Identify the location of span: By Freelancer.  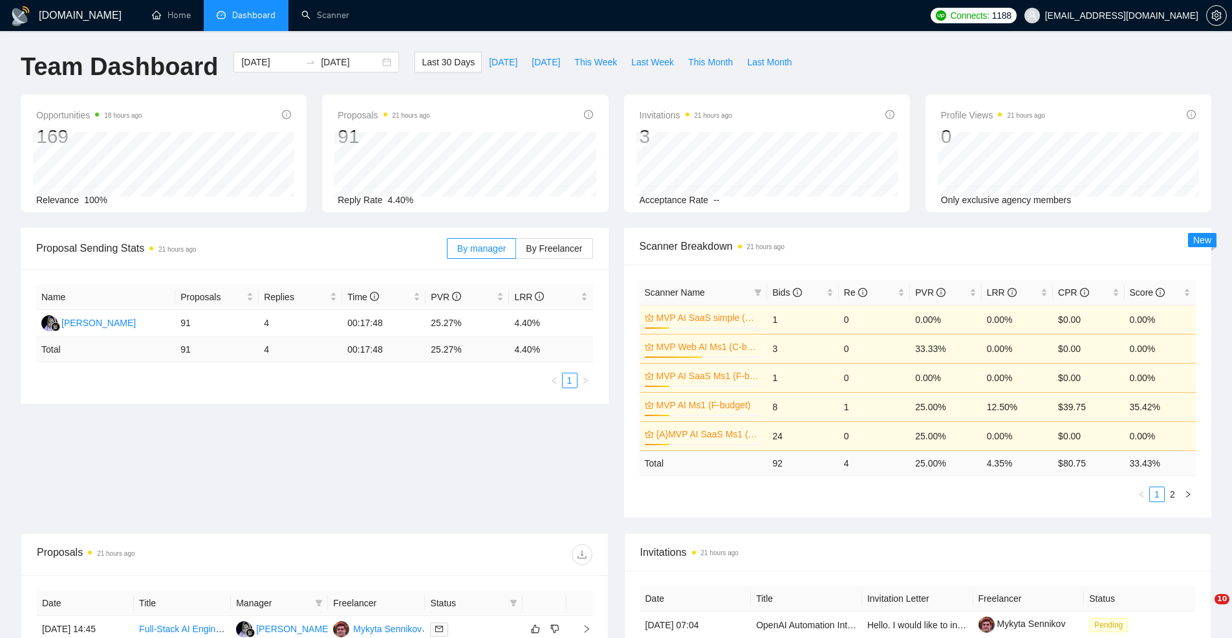
(554, 248).